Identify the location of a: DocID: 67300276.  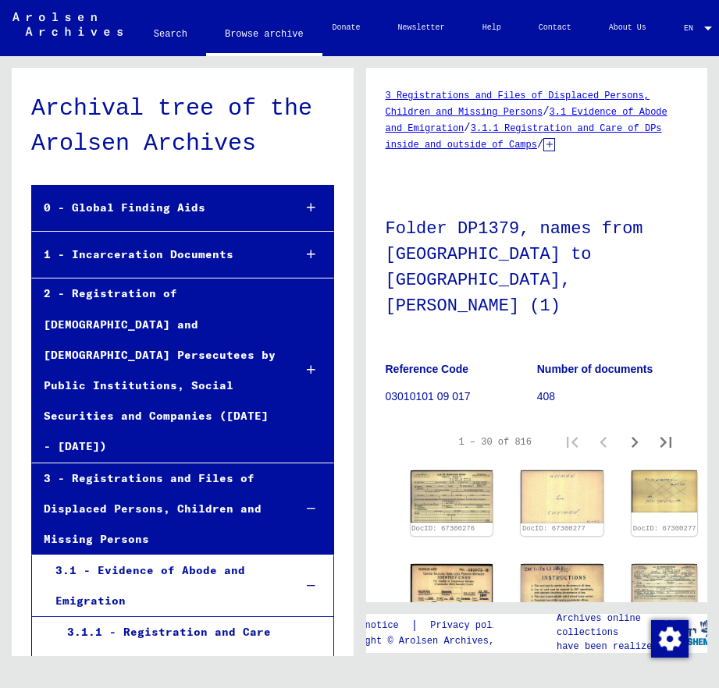
(442, 529).